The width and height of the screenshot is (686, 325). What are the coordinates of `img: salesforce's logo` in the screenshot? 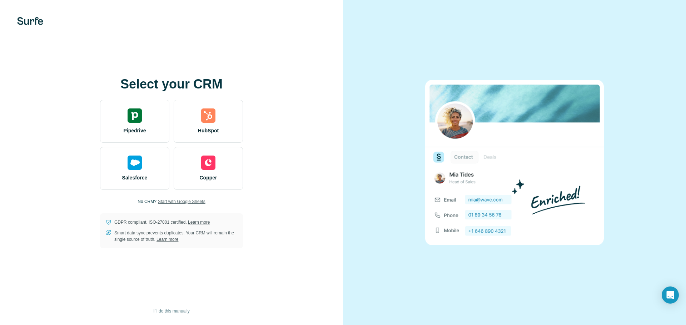 It's located at (135, 163).